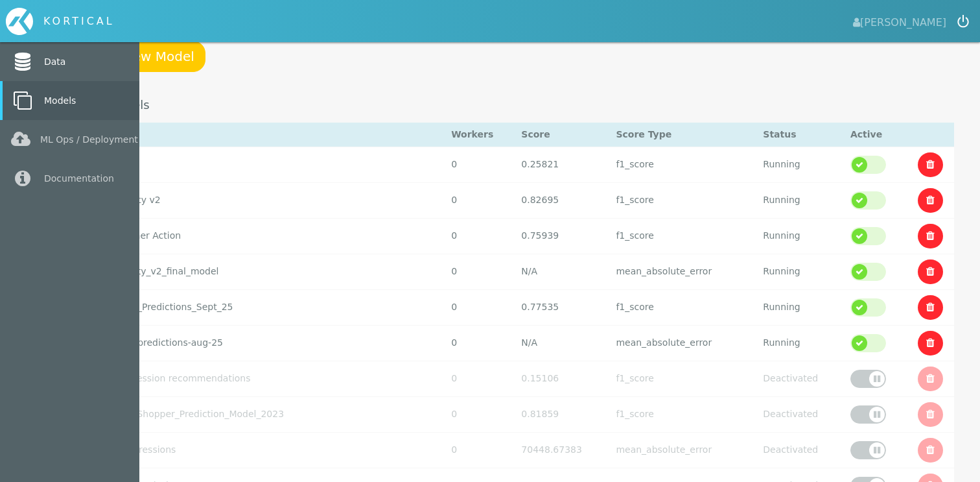 This screenshot has width=980, height=482. What do you see at coordinates (876, 134) in the screenshot?
I see `th: Active` at bounding box center [876, 134].